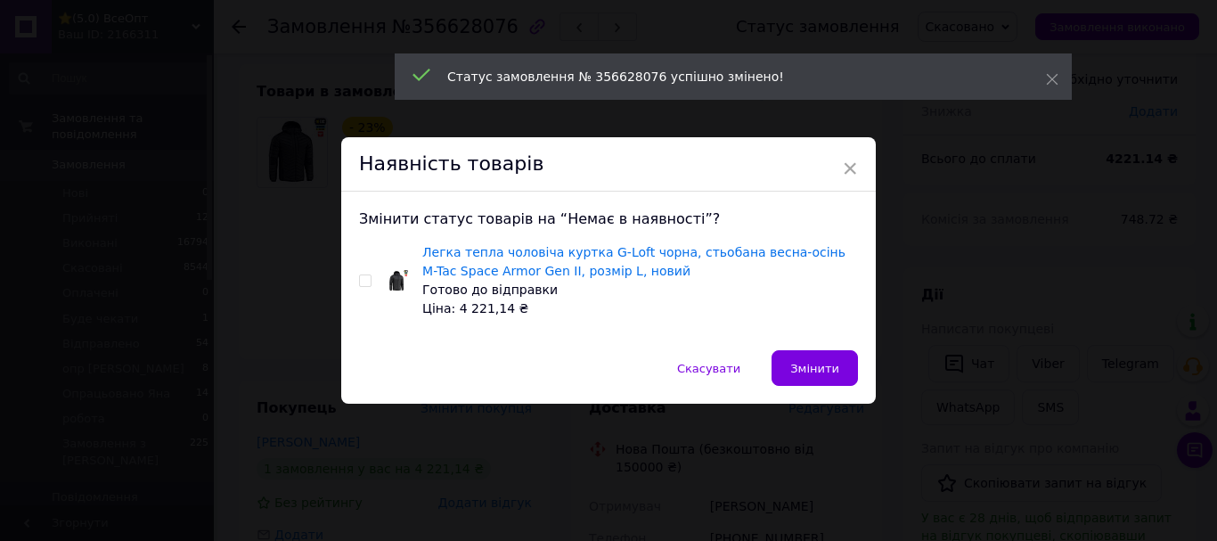 The width and height of the screenshot is (1217, 541). I want to click on span: Змінити, so click(815, 368).